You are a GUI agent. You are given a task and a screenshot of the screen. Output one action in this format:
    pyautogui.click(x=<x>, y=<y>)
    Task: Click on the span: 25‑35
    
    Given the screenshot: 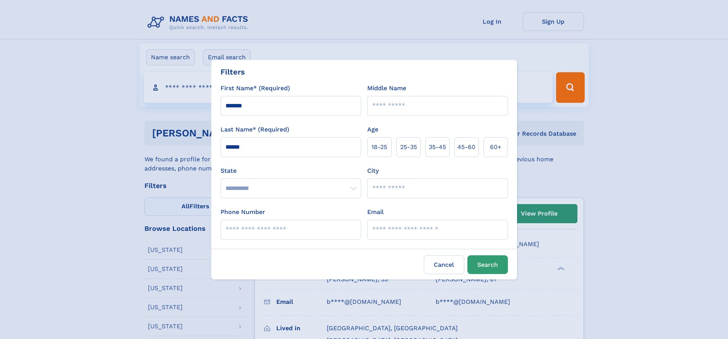 What is the action you would take?
    pyautogui.click(x=409, y=147)
    